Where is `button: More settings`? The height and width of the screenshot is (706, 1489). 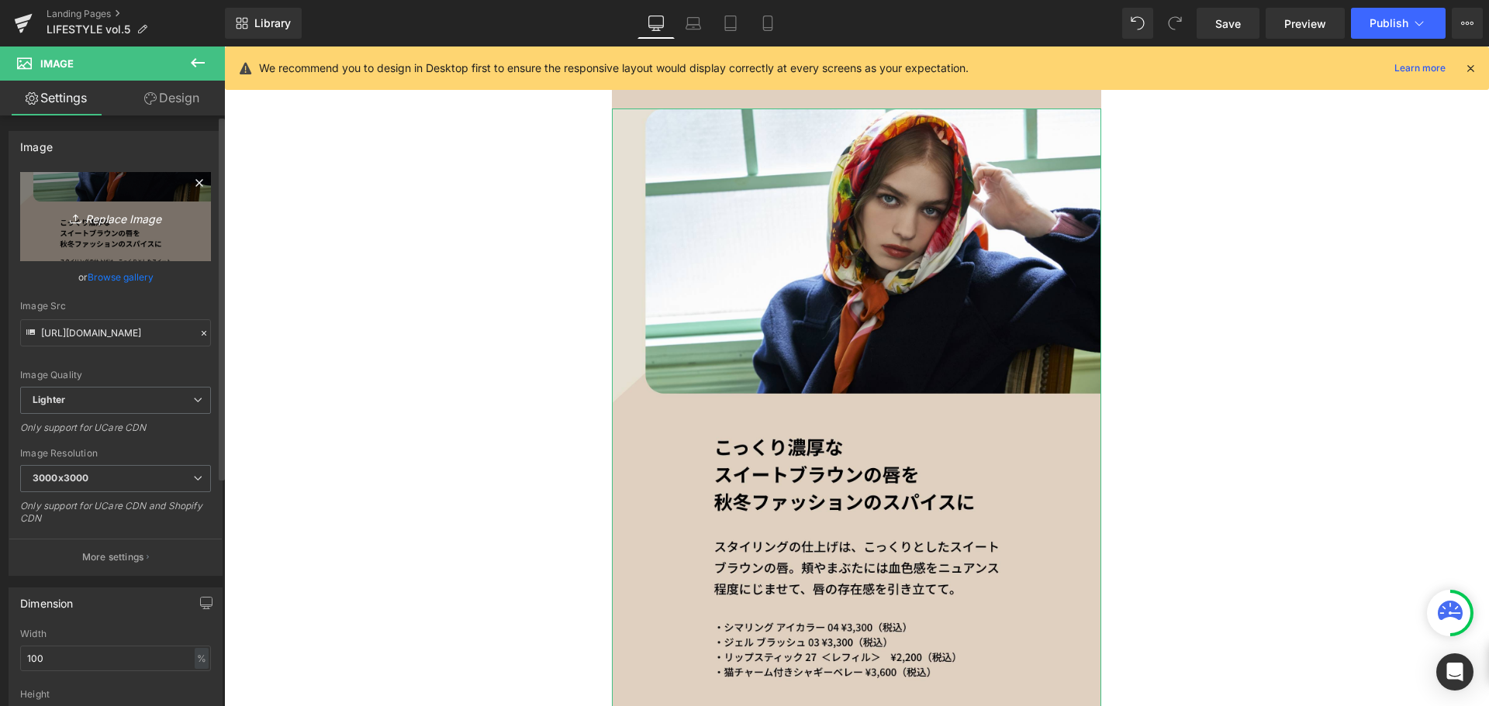 button: More settings is located at coordinates (116, 557).